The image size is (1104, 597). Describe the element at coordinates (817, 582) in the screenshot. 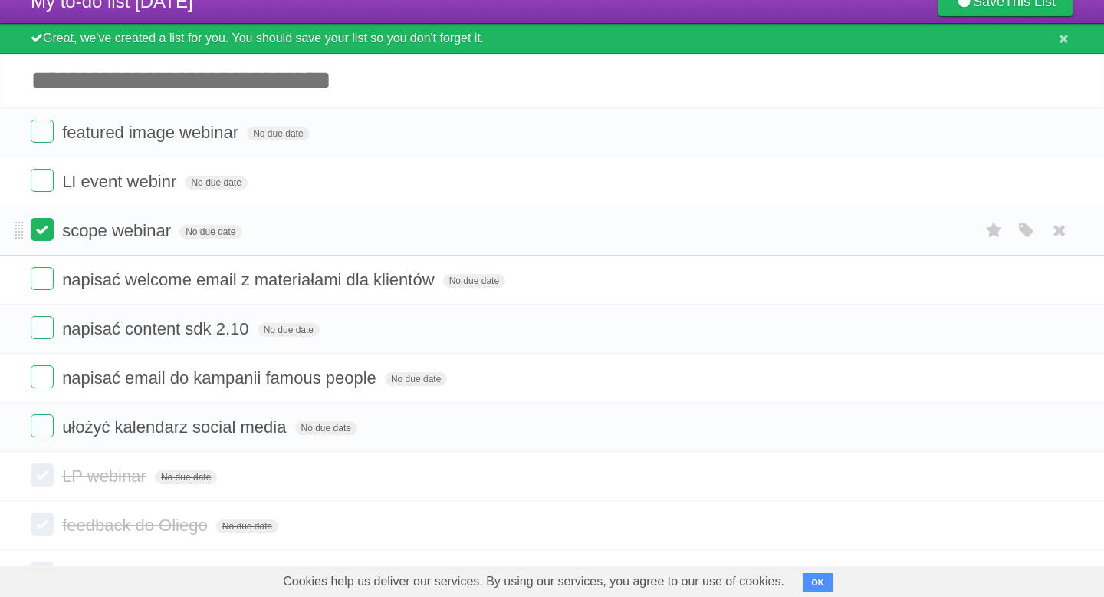

I see `button: OK` at that location.